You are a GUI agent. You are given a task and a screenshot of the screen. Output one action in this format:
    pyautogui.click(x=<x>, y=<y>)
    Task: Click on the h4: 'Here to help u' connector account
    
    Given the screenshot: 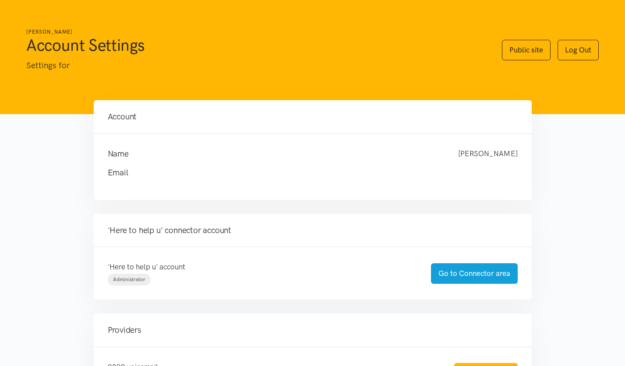 What is the action you would take?
    pyautogui.click(x=313, y=231)
    